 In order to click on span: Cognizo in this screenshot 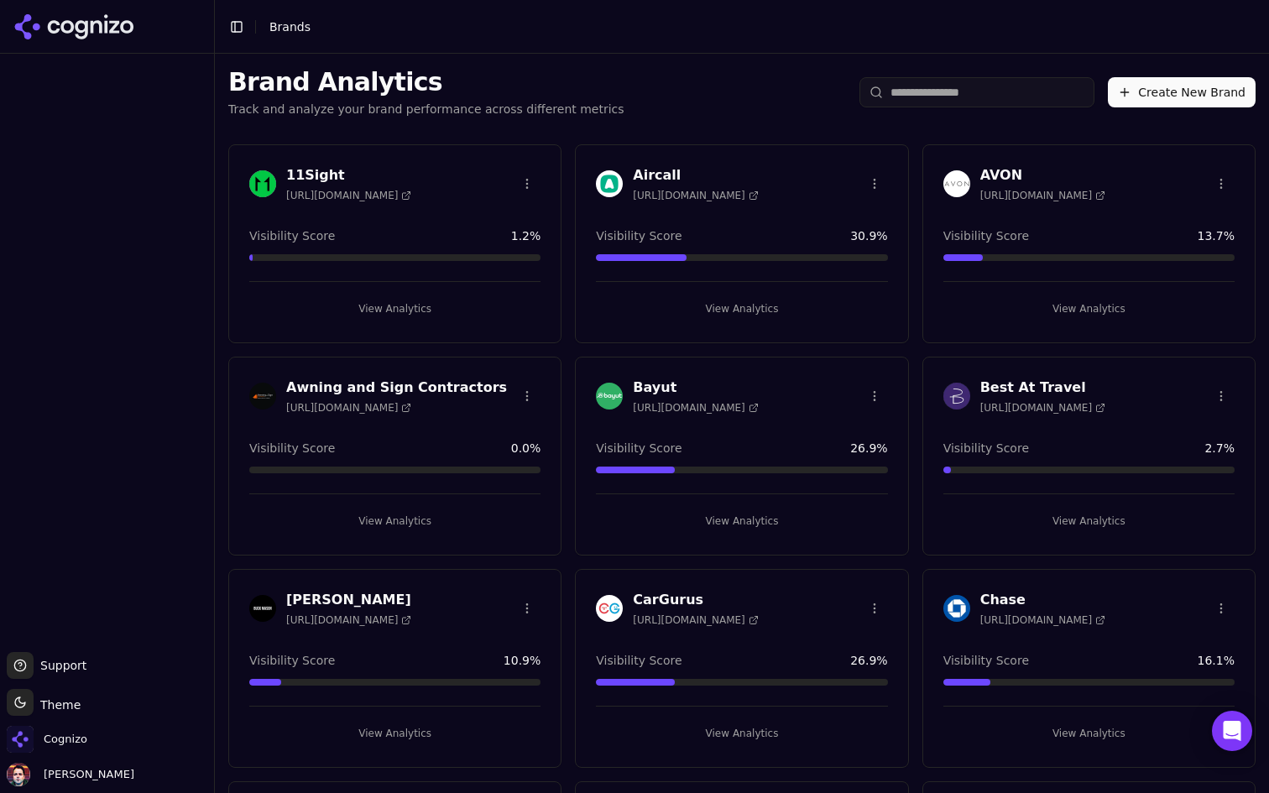, I will do `click(65, 739)`.